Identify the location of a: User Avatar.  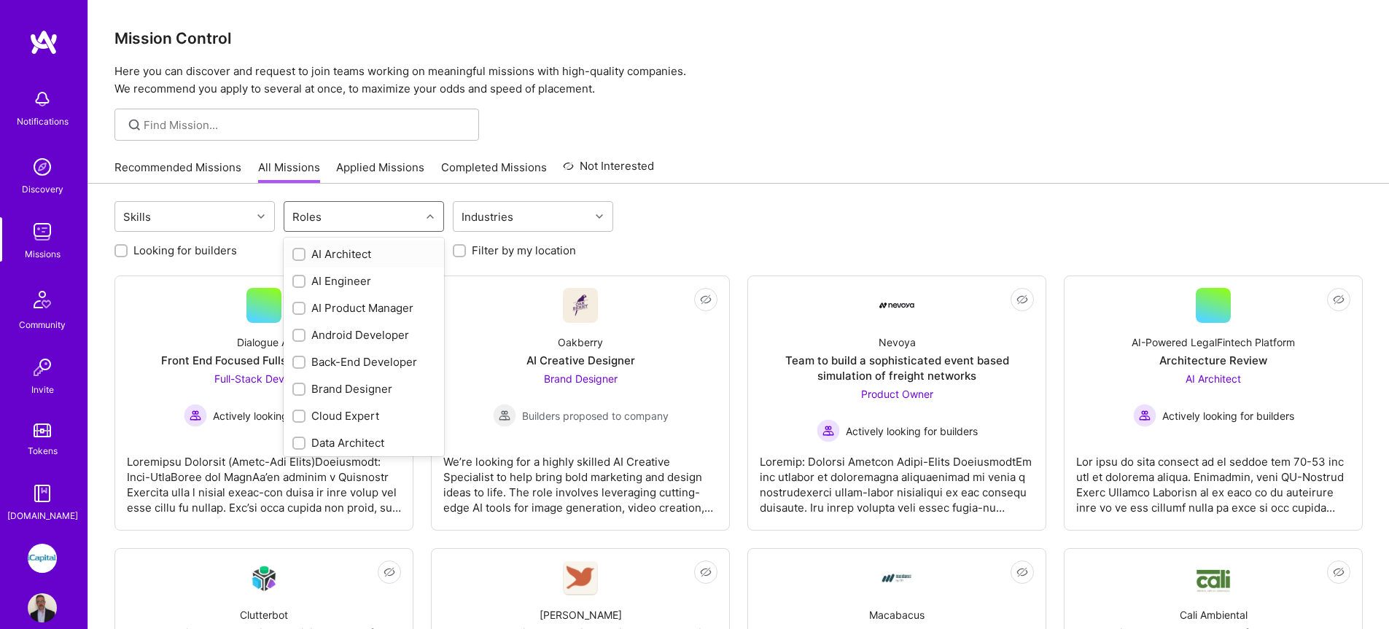
(42, 608).